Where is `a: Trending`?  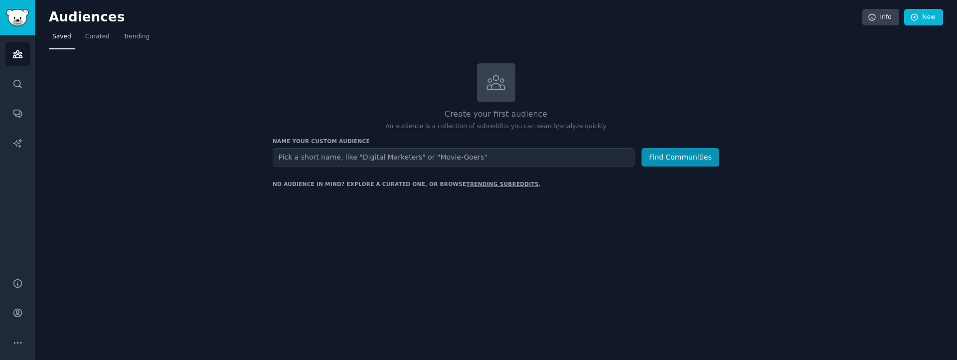
a: Trending is located at coordinates (137, 39).